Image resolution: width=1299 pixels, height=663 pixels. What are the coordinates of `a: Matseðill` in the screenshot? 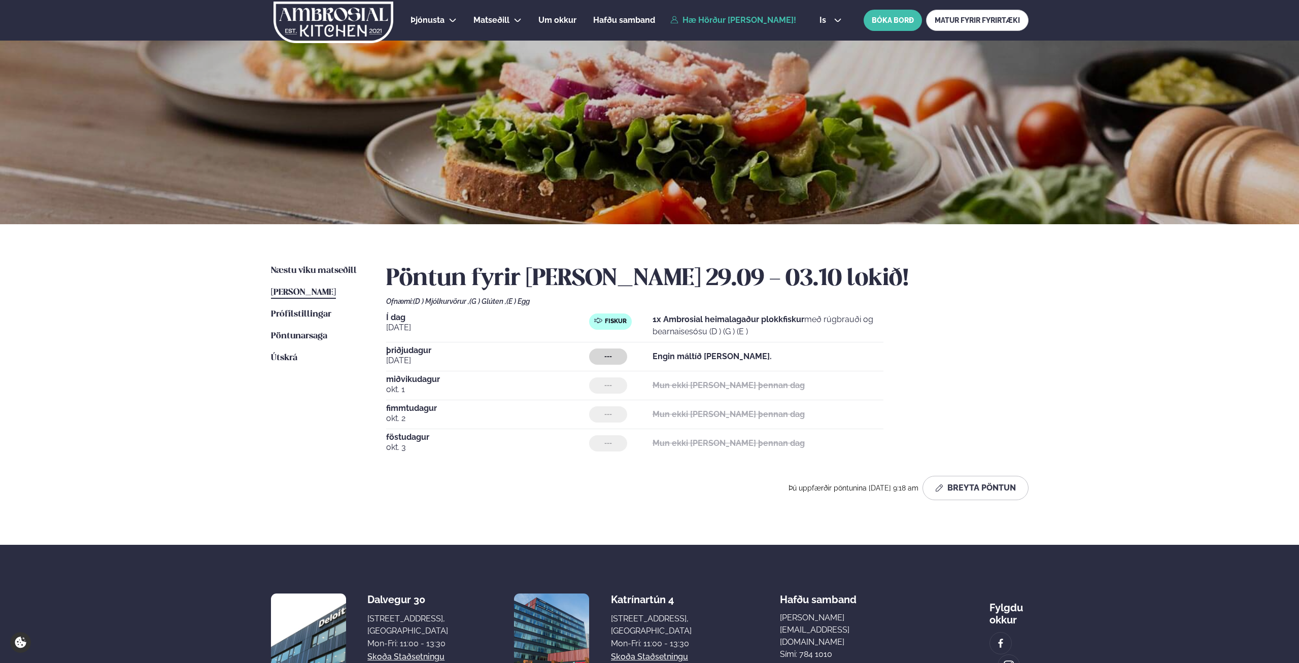 It's located at (491, 20).